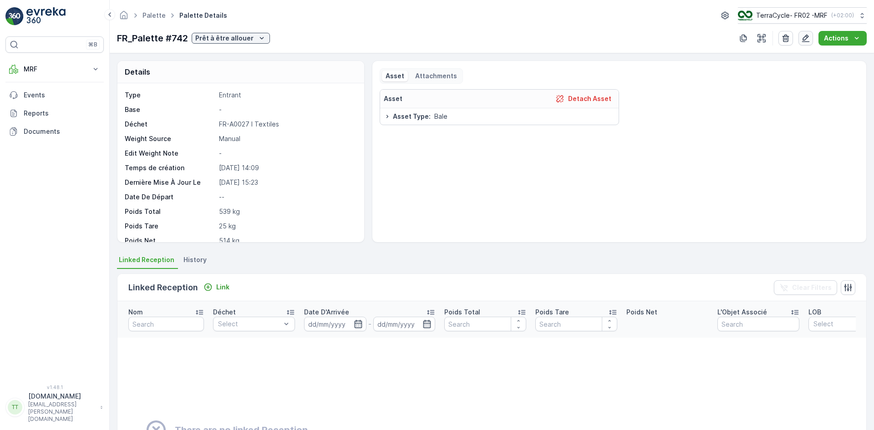  What do you see at coordinates (287, 139) in the screenshot?
I see `p: Manual` at bounding box center [287, 139].